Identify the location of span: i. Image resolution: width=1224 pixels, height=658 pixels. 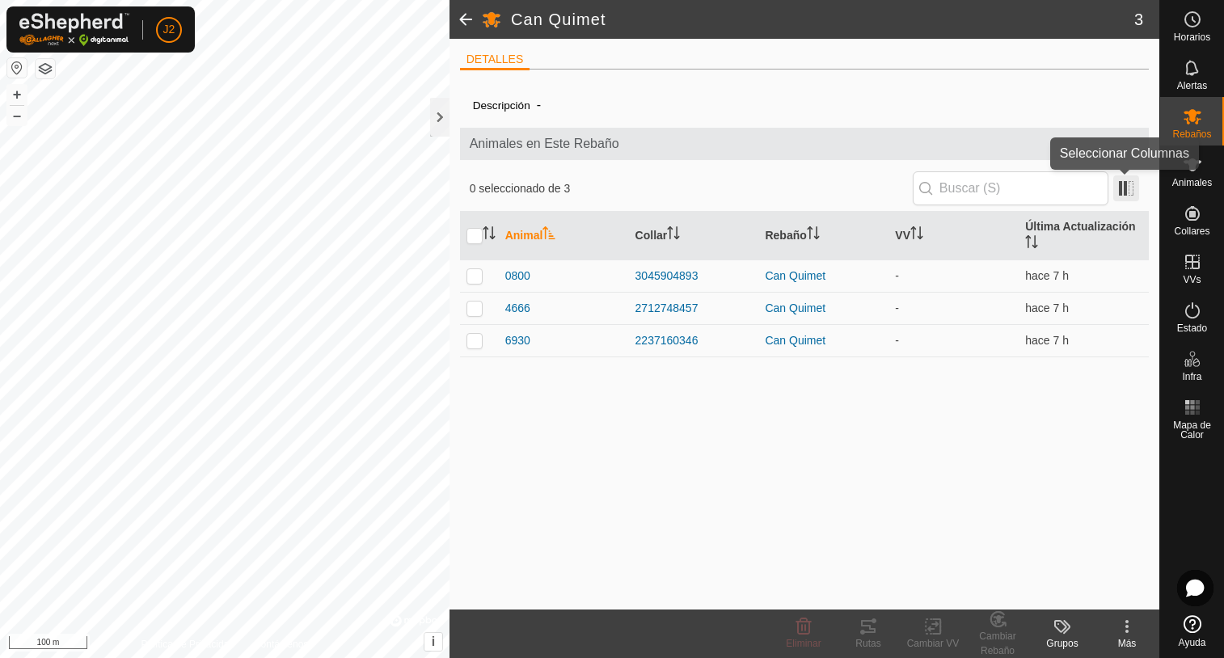
(433, 641).